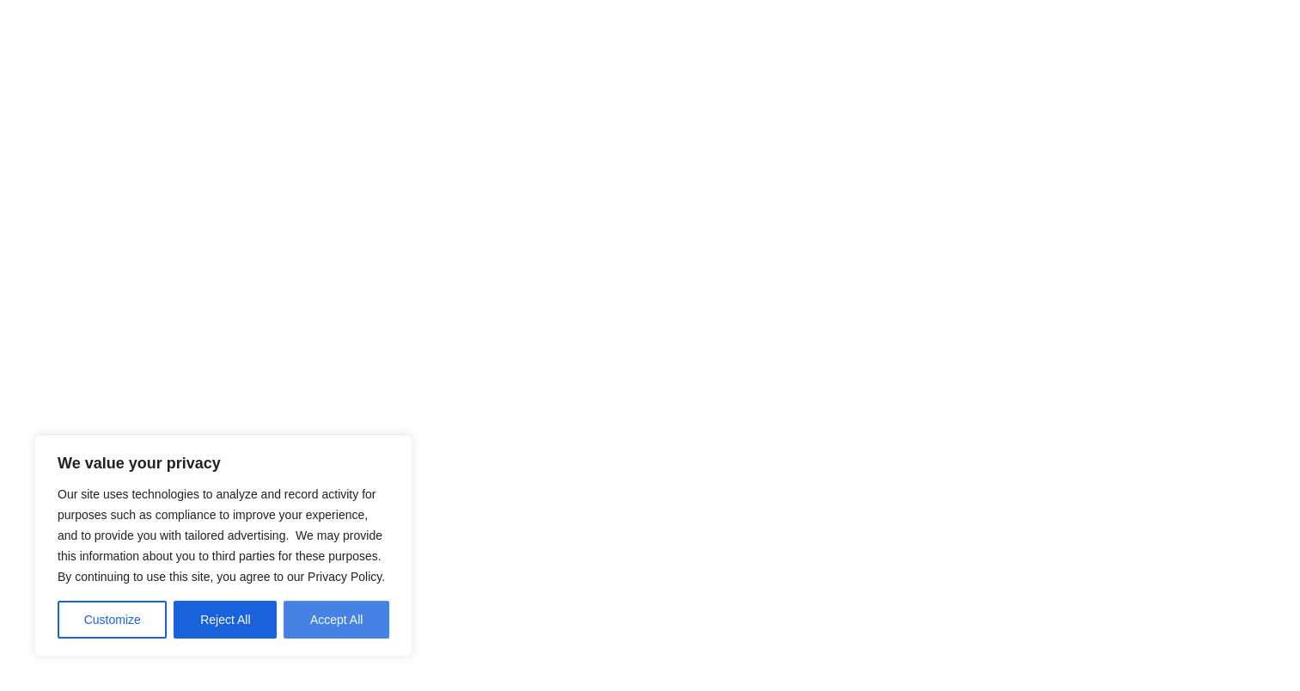 The height and width of the screenshot is (691, 1300). Describe the element at coordinates (223, 546) in the screenshot. I see `div: We value your privacy` at that location.